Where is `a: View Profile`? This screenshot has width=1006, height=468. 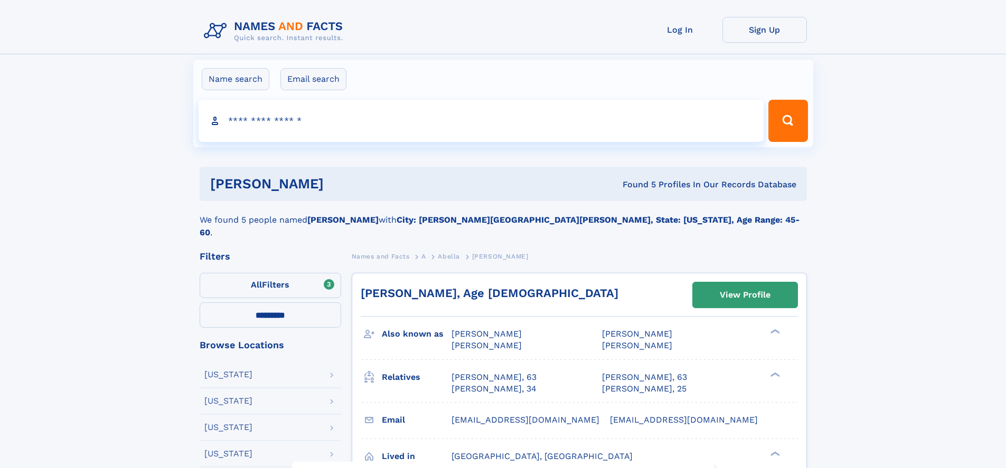
a: View Profile is located at coordinates (745, 295).